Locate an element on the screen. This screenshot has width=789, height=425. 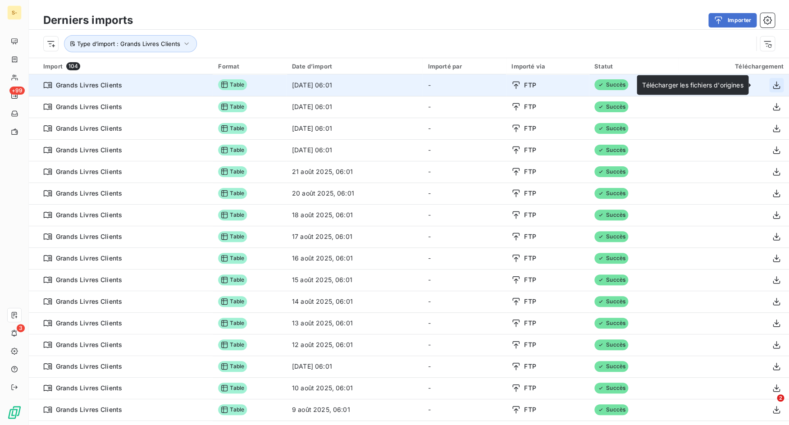
span: 3 is located at coordinates (21, 328).